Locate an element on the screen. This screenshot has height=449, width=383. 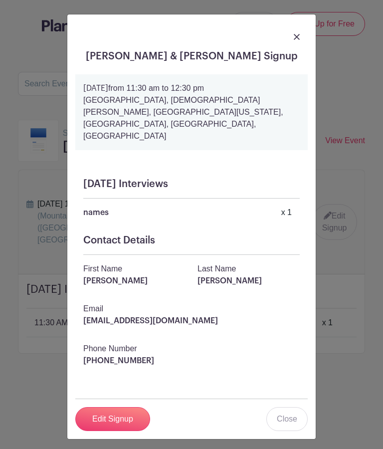
img: close_button-5f87c8562297e5c2d7936805f587ecaba9071eb48480494691a3f1689db116b3.svg is located at coordinates (297, 37).